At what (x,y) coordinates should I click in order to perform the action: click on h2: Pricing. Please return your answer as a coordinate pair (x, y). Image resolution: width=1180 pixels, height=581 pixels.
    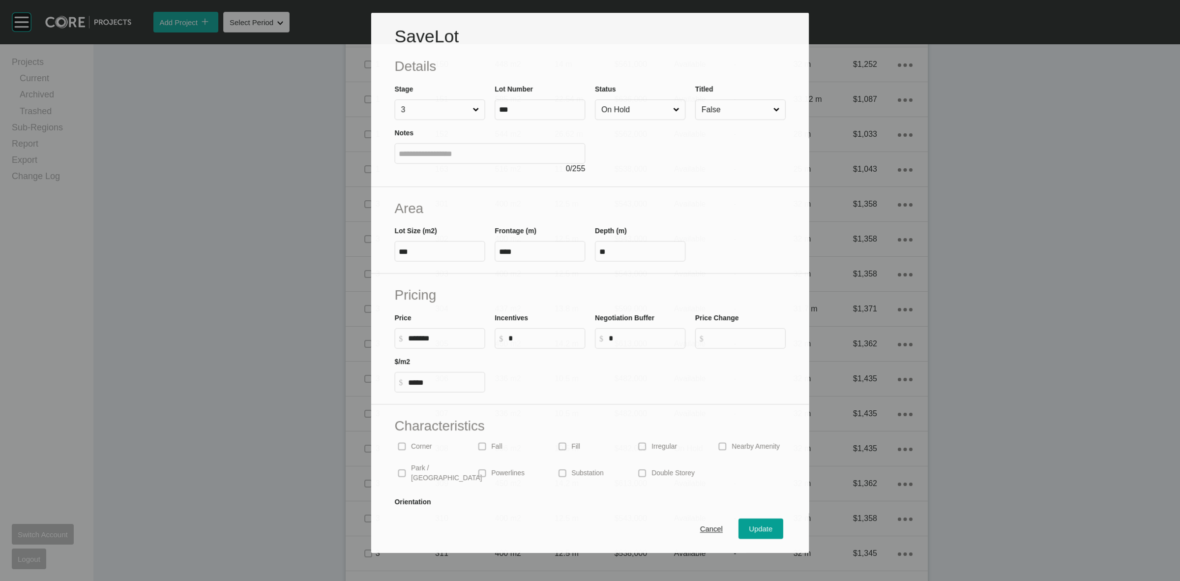
    Looking at the image, I should click on (590, 295).